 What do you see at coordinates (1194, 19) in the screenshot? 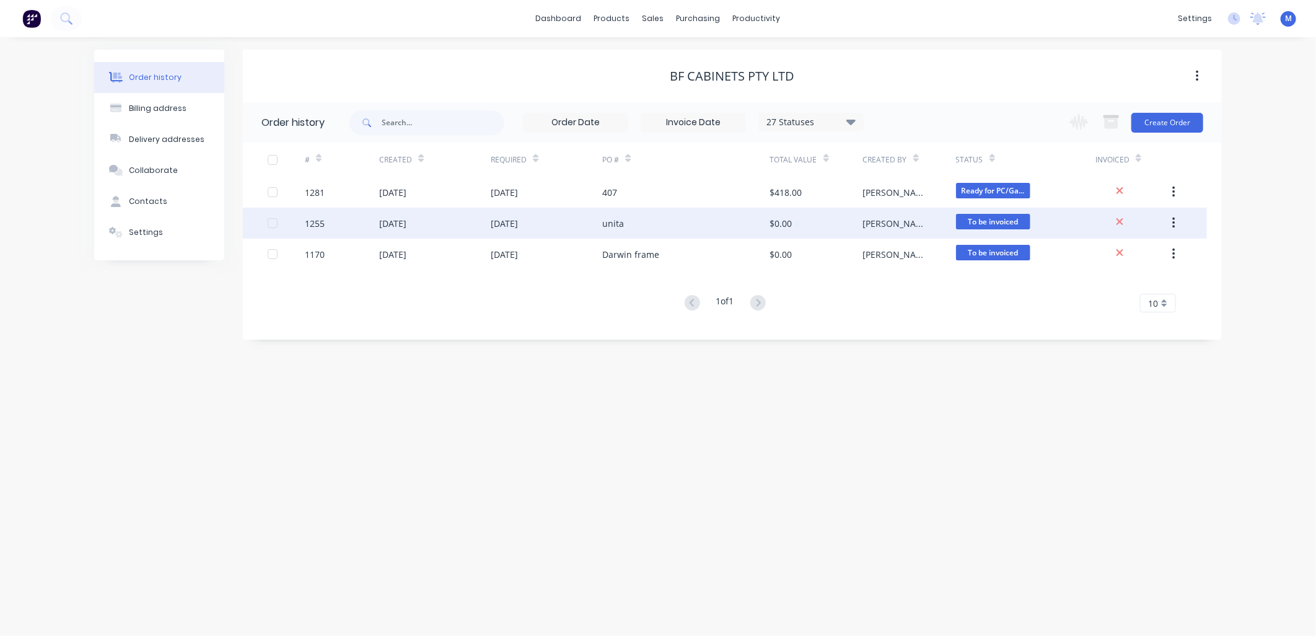
I see `div: settings` at bounding box center [1194, 19].